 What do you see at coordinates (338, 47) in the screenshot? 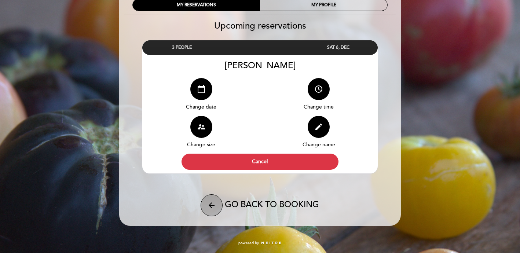
I see `div: SAT 6, DEC` at bounding box center [338, 47].